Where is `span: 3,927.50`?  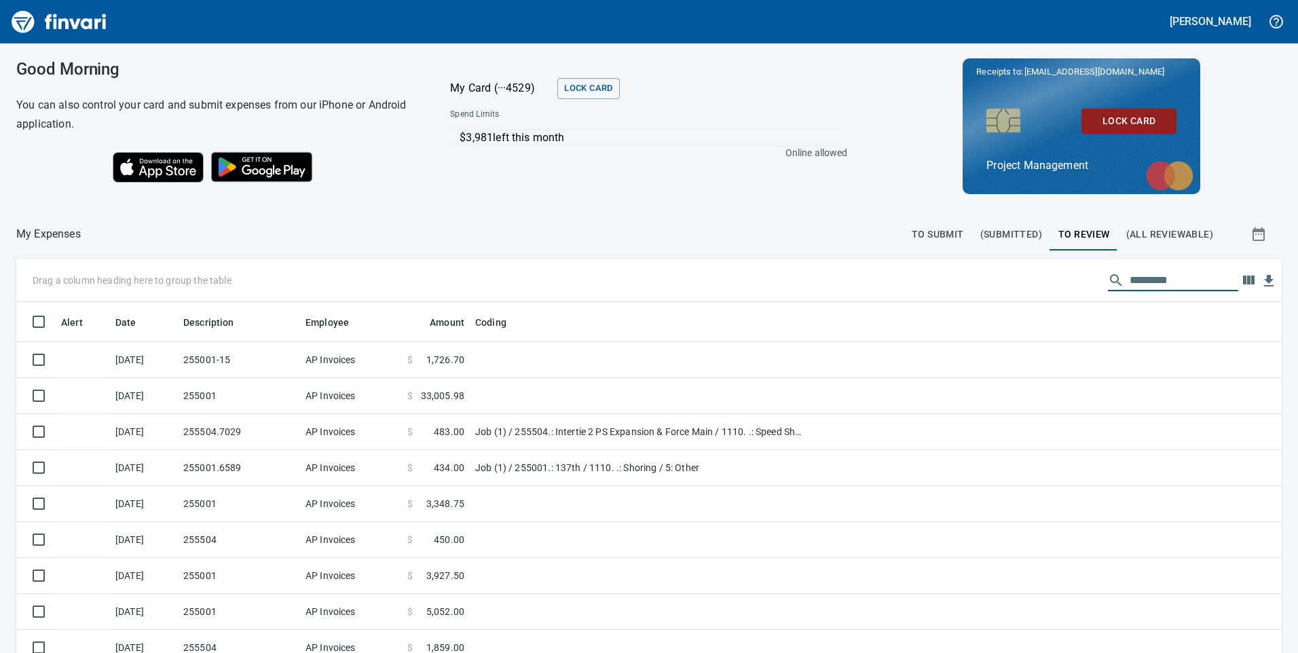
span: 3,927.50 is located at coordinates (445, 576).